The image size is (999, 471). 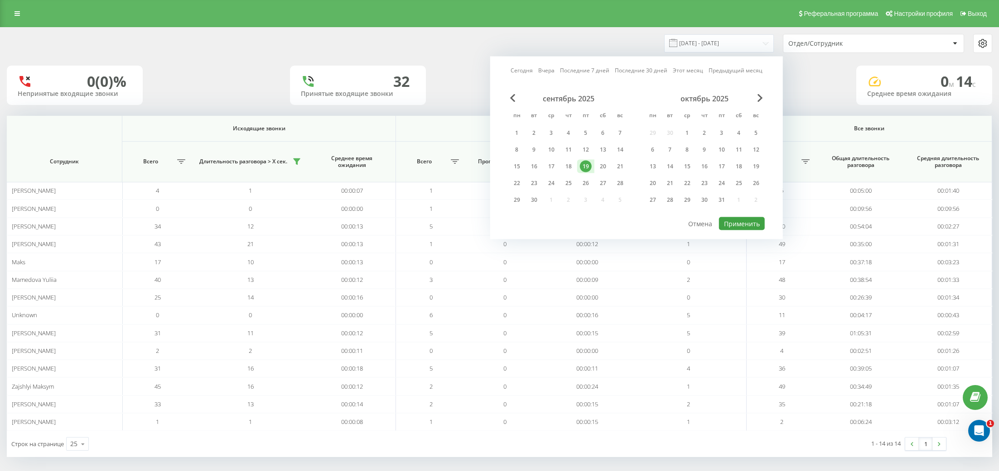 What do you see at coordinates (704, 200) in the screenshot?
I see `div: 30` at bounding box center [704, 200].